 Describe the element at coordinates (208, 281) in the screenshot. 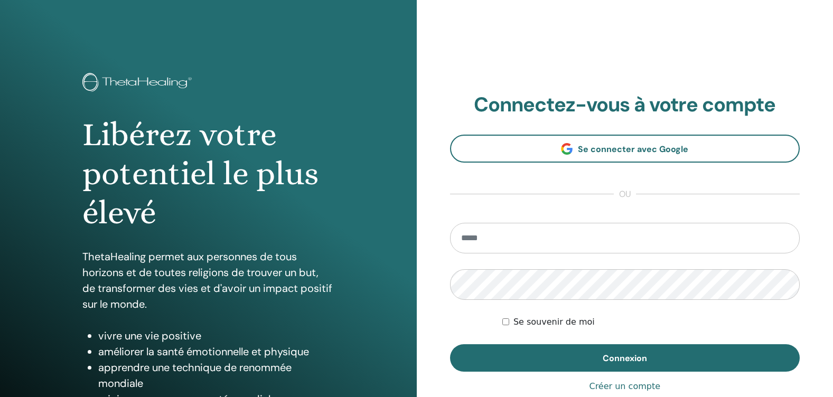

I see `p: ThetaHealing permet aux personnes de tous horizons et de toutes religions de trouver un but, de t...` at that location.